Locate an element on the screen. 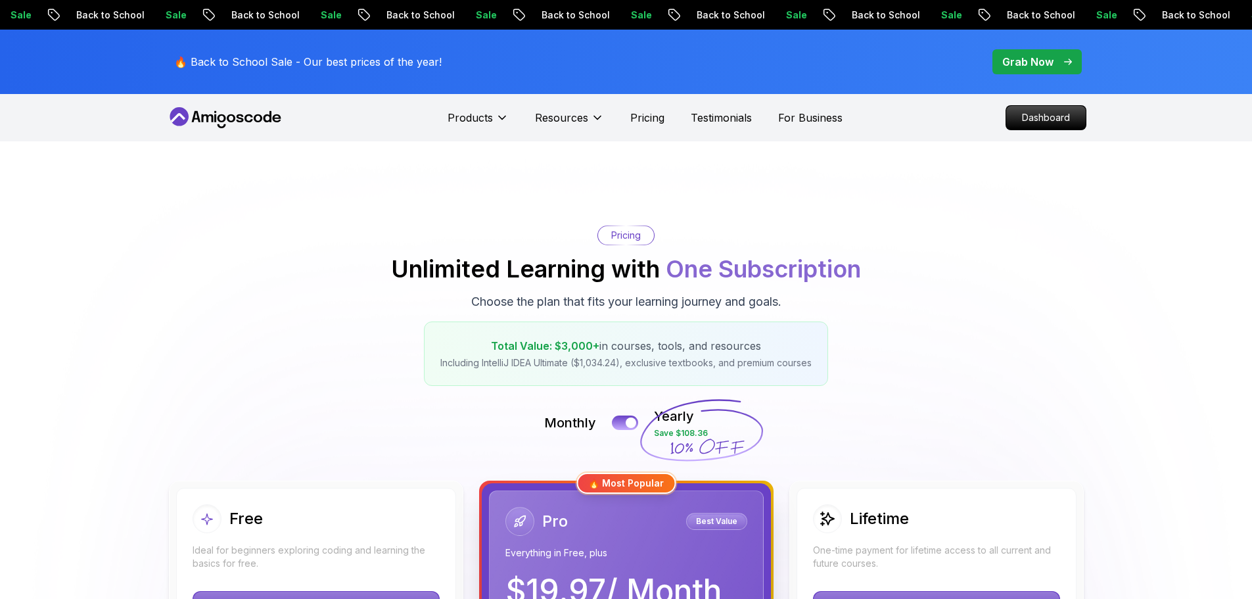 The height and width of the screenshot is (599, 1252). p: Best Value is located at coordinates (716, 521).